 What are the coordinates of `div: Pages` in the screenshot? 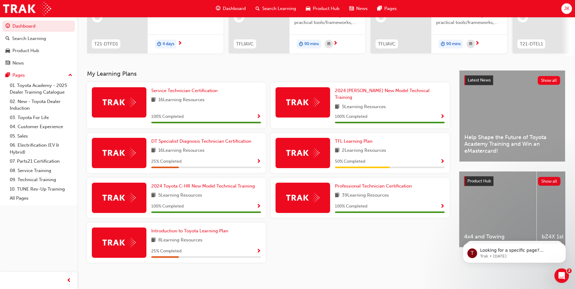 It's located at (19, 75).